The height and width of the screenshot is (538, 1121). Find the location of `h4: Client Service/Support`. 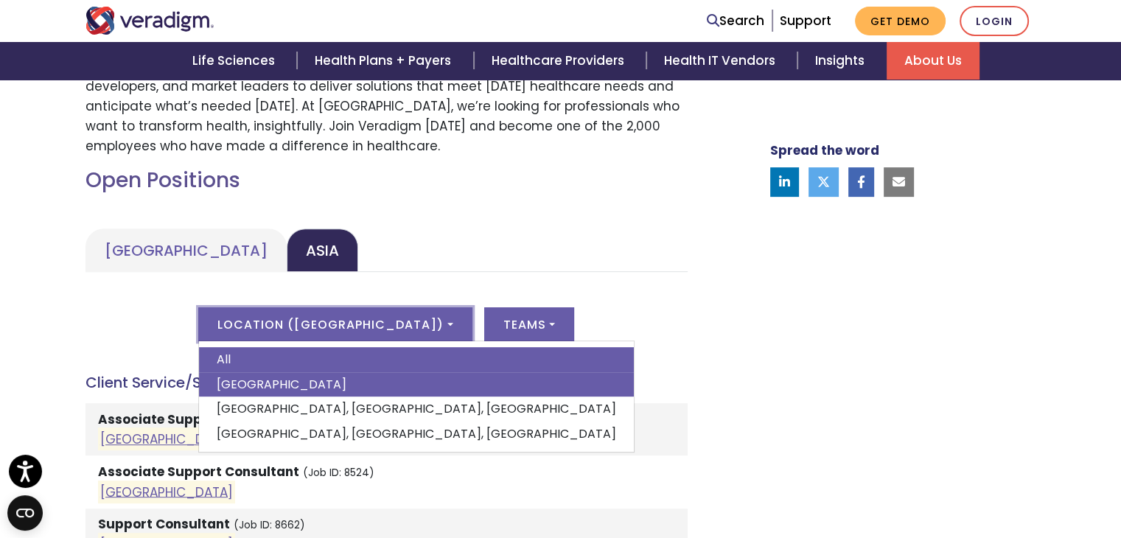

h4: Client Service/Support is located at coordinates (386, 382).